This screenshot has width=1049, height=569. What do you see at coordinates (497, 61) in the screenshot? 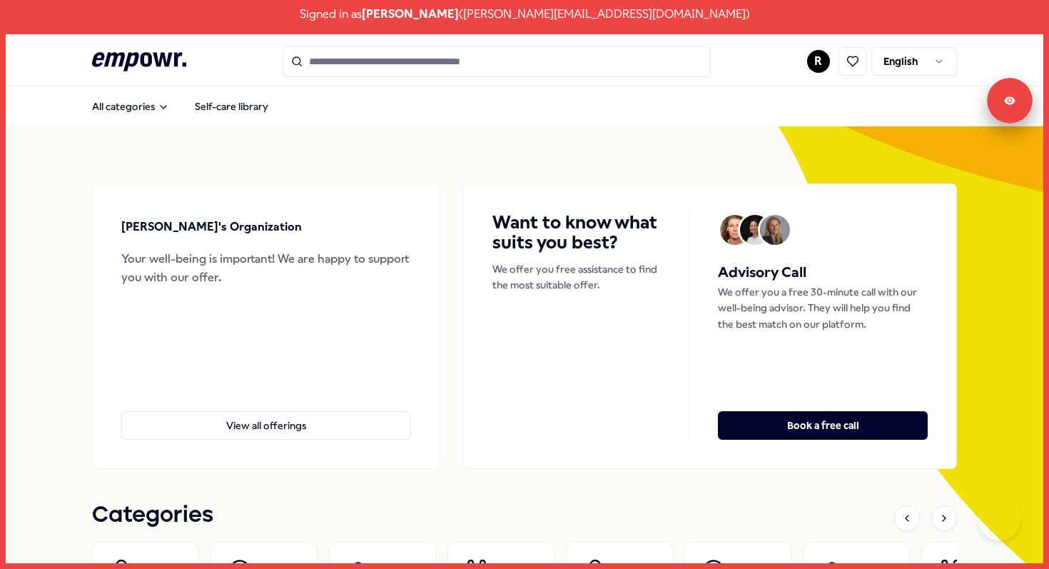
I see `input: Search for products, categories or subcategories` at bounding box center [497, 61].